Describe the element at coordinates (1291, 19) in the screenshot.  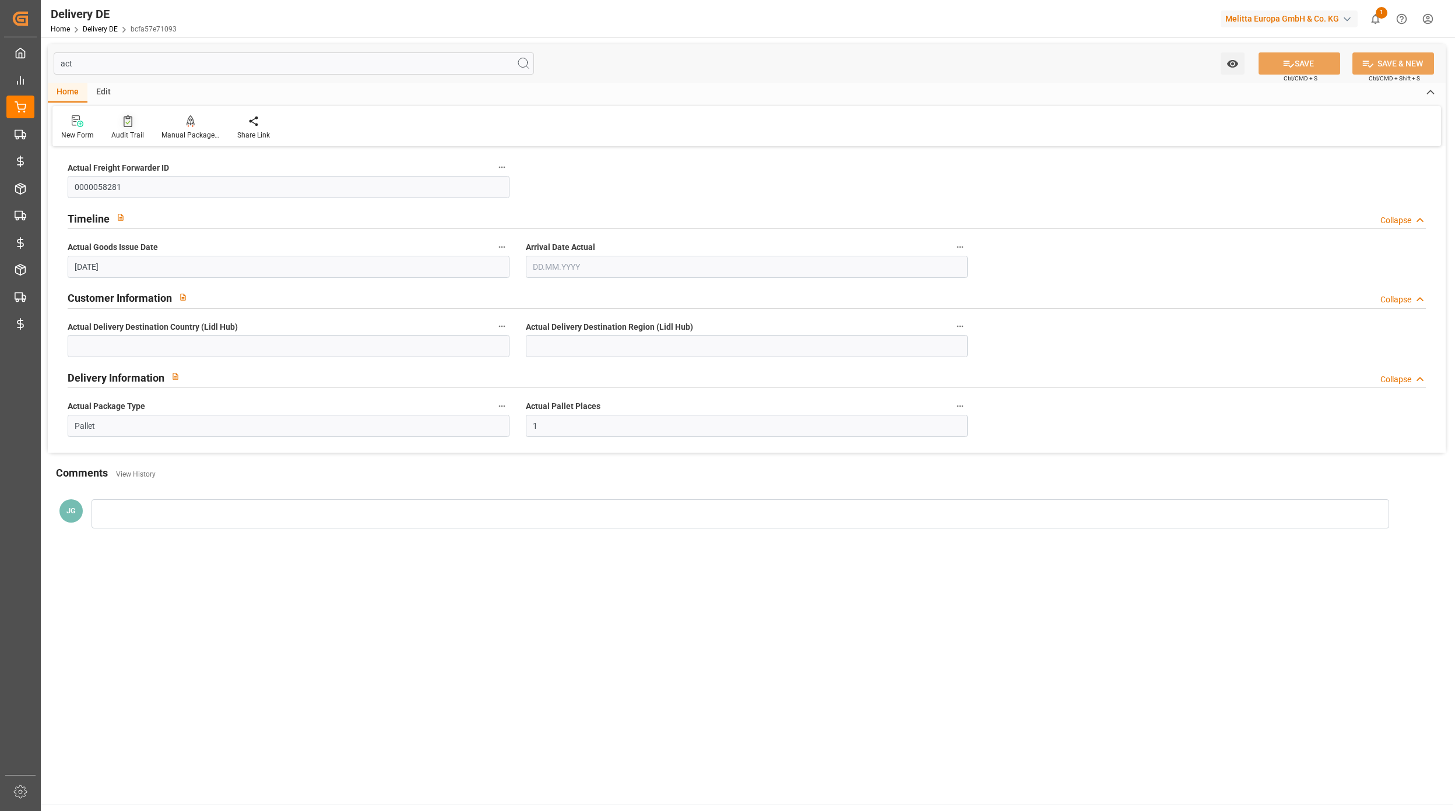
I see `button: Melitta Europa GmbH & Co. KG` at that location.